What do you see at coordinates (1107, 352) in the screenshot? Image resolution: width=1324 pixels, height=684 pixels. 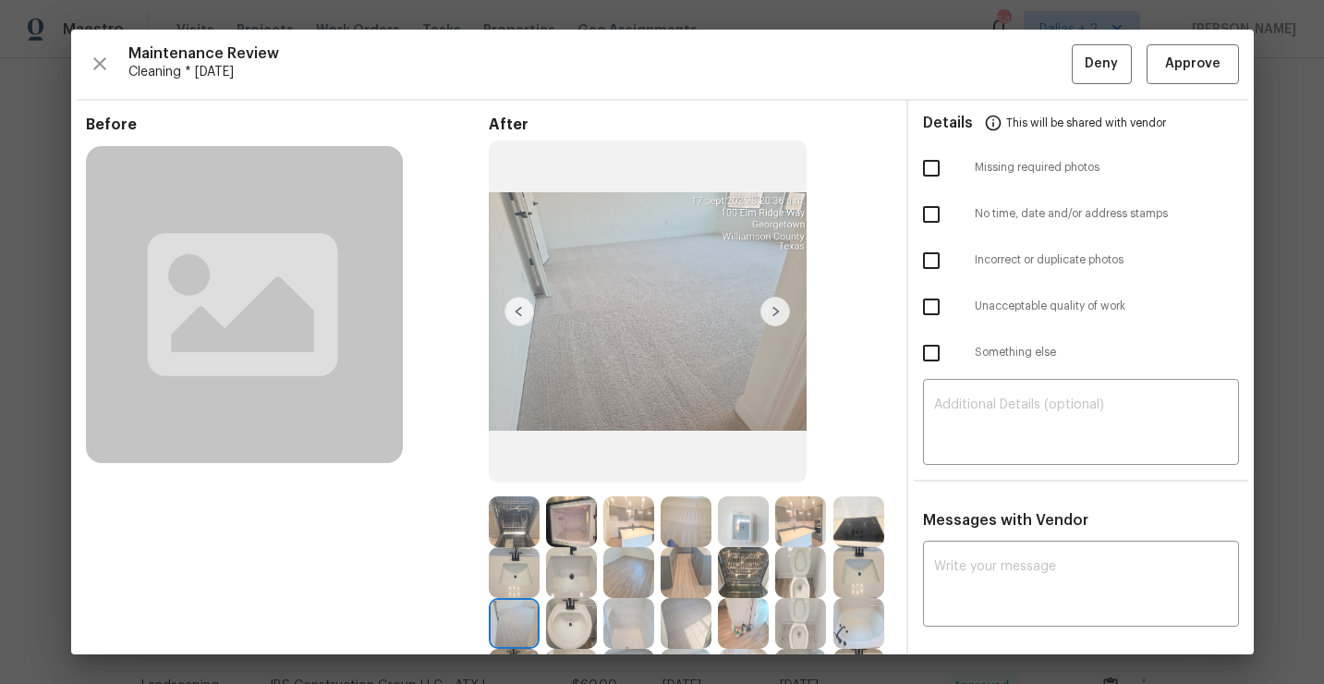 I see `span: Something else` at bounding box center [1107, 352].